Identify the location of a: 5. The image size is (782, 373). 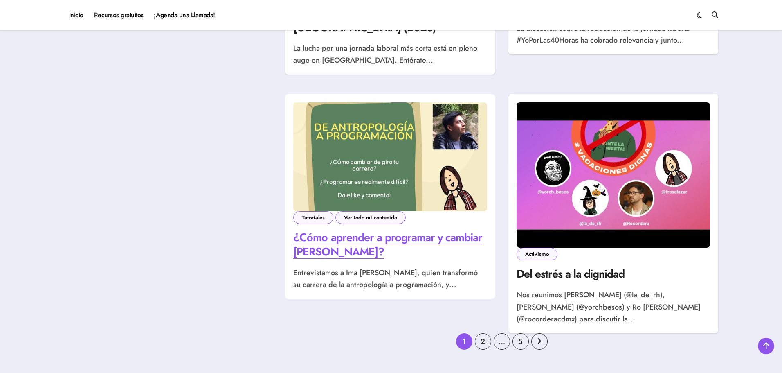
(521, 341).